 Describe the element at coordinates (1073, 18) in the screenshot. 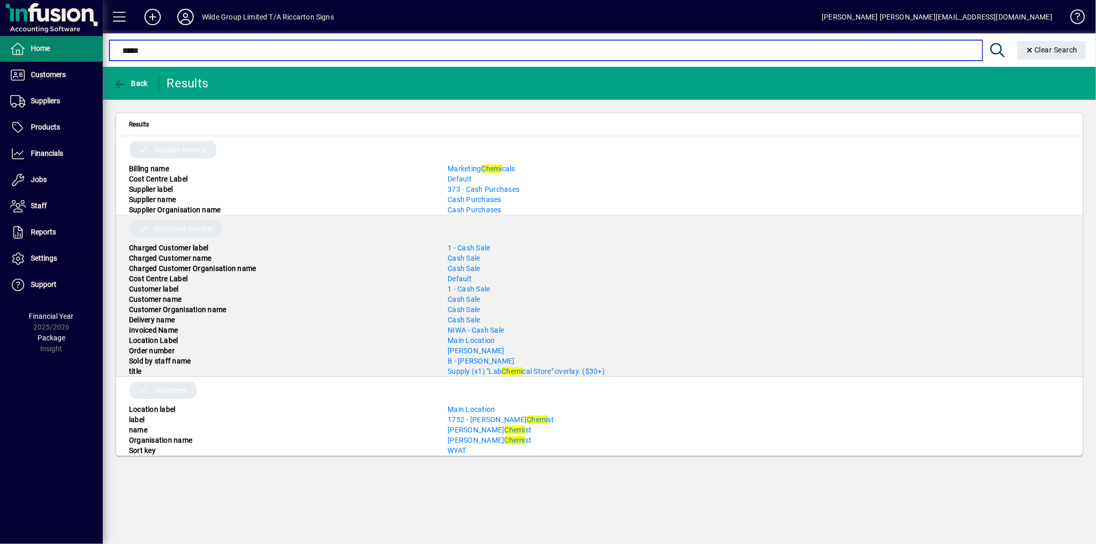

I see `a: Knowledge Base` at that location.